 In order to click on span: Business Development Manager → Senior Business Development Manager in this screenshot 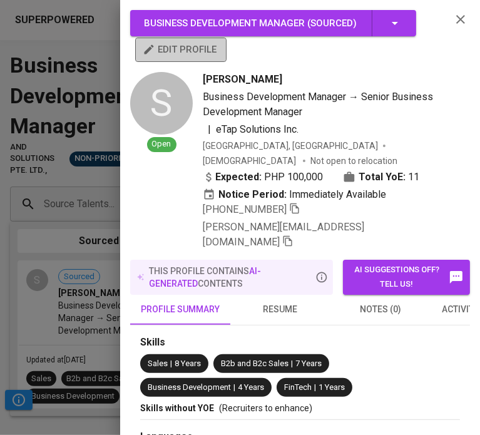, I will do `click(318, 104)`.